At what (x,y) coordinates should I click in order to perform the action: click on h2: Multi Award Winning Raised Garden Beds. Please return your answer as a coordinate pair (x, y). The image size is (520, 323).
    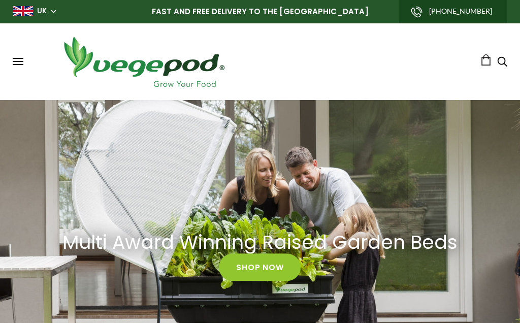
    Looking at the image, I should click on (260, 242).